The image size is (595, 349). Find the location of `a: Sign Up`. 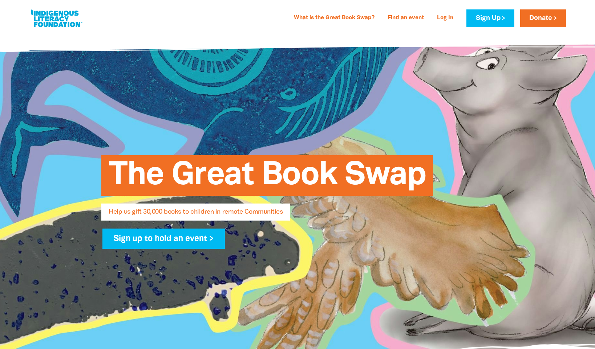

a: Sign Up is located at coordinates (490, 18).